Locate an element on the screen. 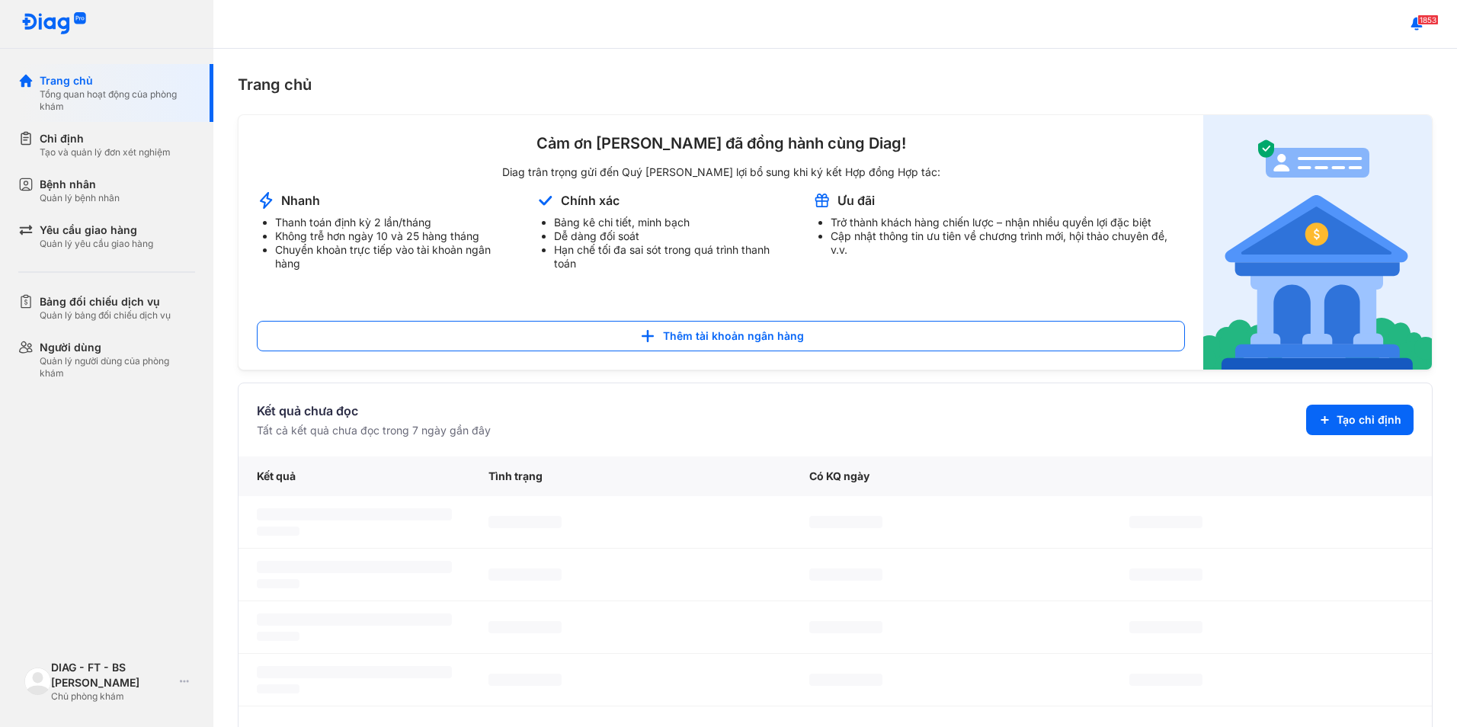  li: Trở thành khách hàng chiến lược – nhận nhiều quyền lợi đặc biệt is located at coordinates (1008, 223).